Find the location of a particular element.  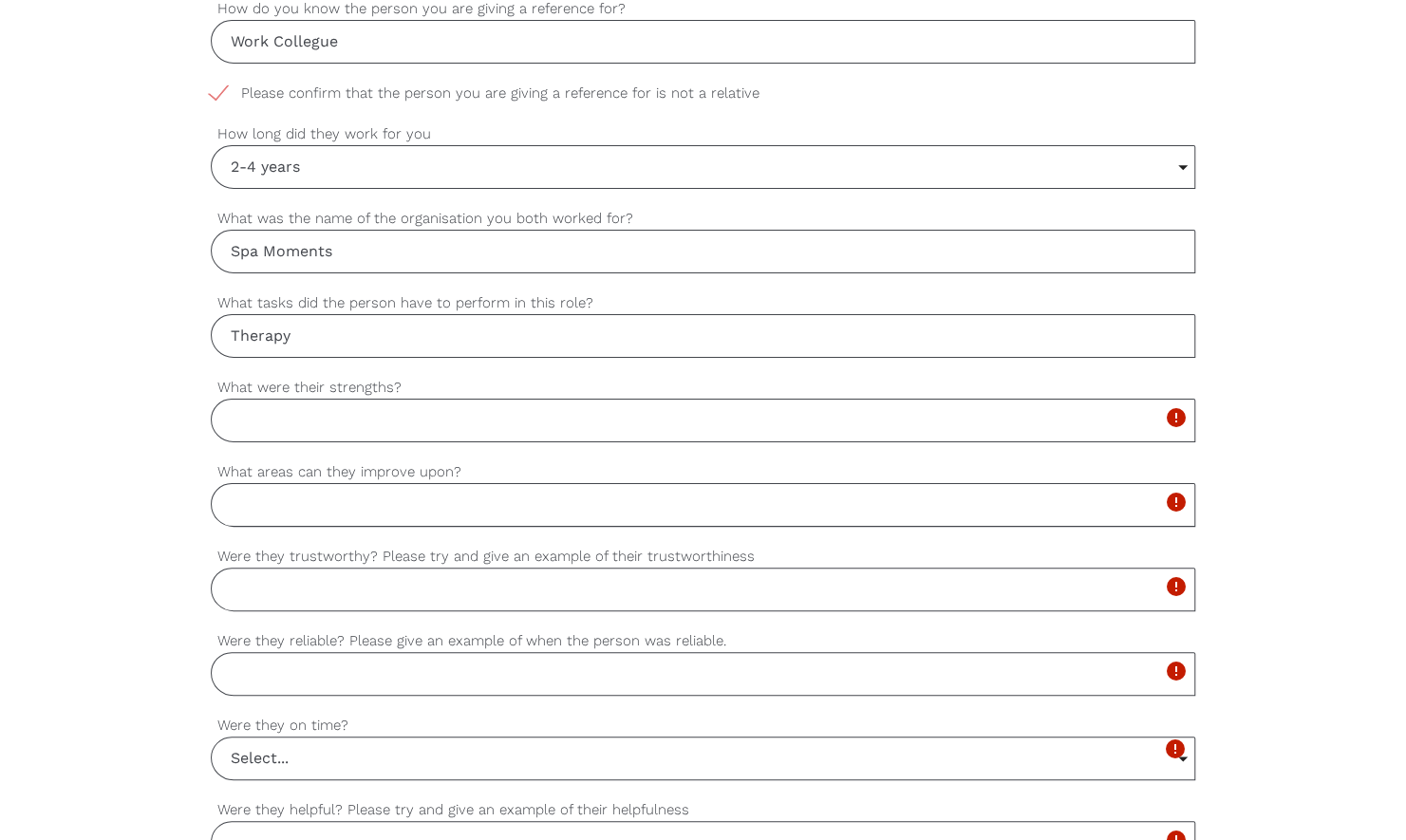

label: What was the name of the organisation you both worked for? is located at coordinates (703, 218).